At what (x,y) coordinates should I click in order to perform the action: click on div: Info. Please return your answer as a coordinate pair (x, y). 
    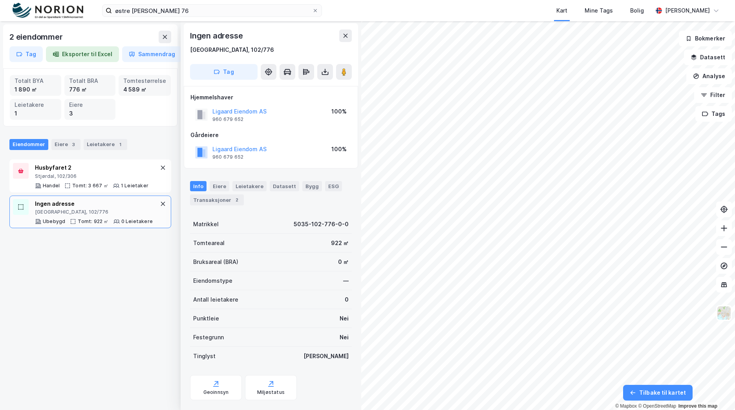
    Looking at the image, I should click on (198, 186).